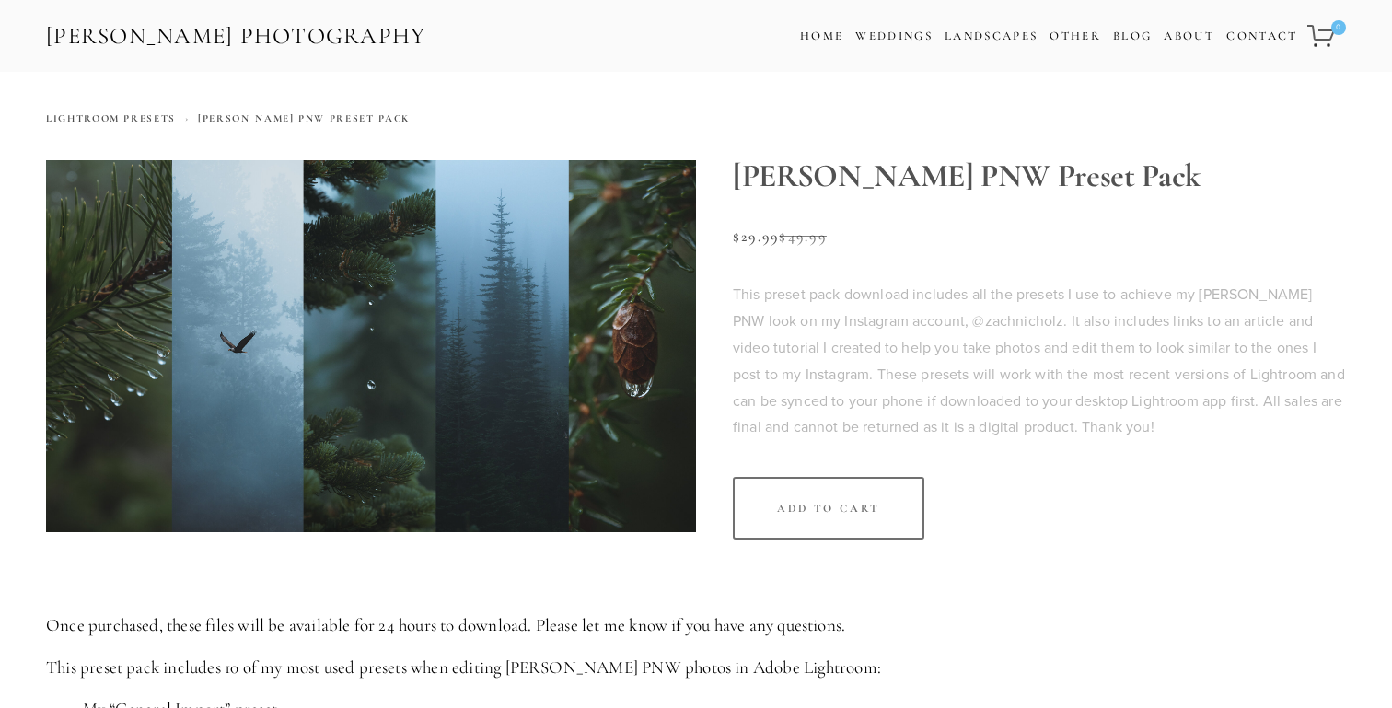 This screenshot has width=1392, height=708. Describe the element at coordinates (1039, 237) in the screenshot. I see `div: $29.99` at that location.